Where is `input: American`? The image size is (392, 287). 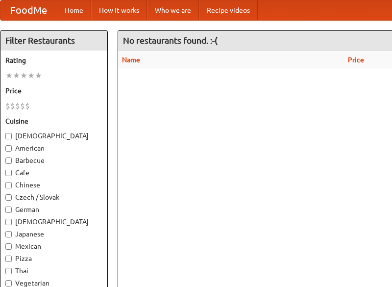 input: American is located at coordinates (8, 148).